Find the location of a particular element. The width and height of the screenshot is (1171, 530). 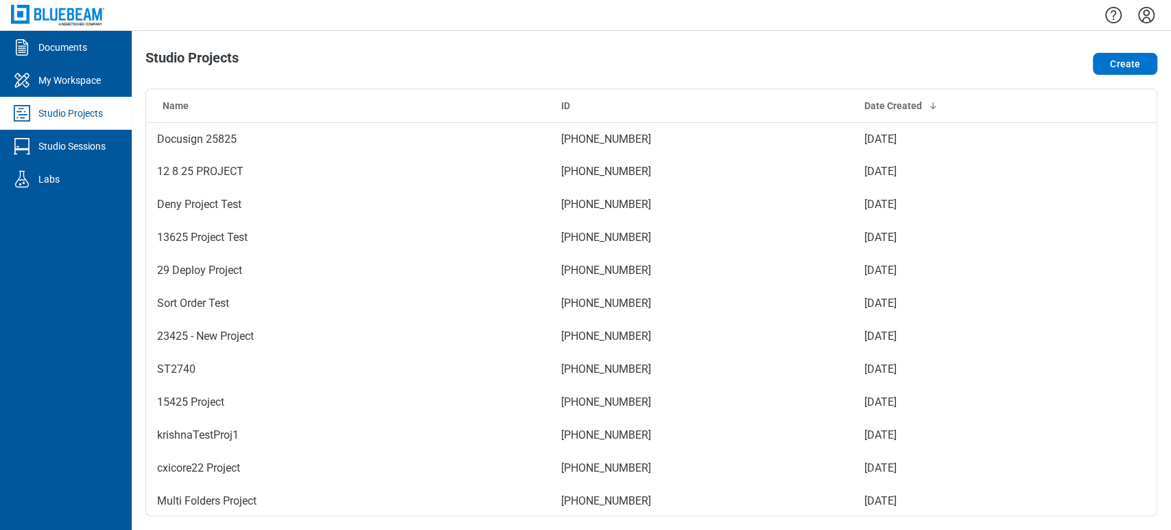

svg: Studio Sessions is located at coordinates (22, 146).